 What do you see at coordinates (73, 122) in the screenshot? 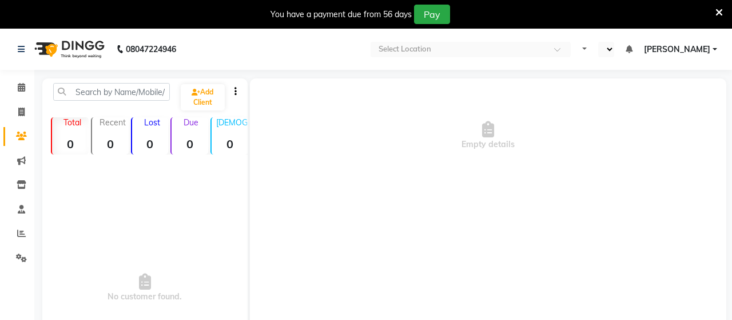
I see `p: Total` at bounding box center [73, 122].